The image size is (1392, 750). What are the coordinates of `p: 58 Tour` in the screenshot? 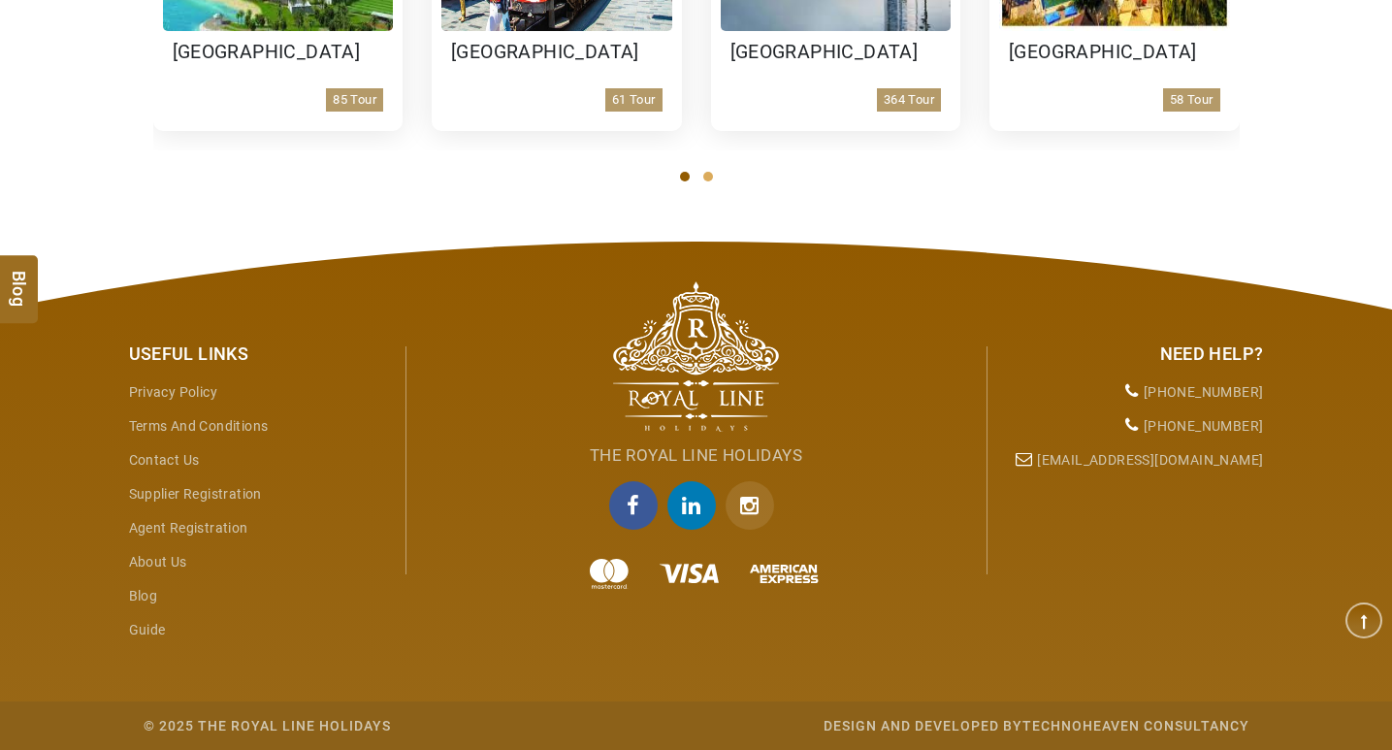 It's located at (1191, 100).